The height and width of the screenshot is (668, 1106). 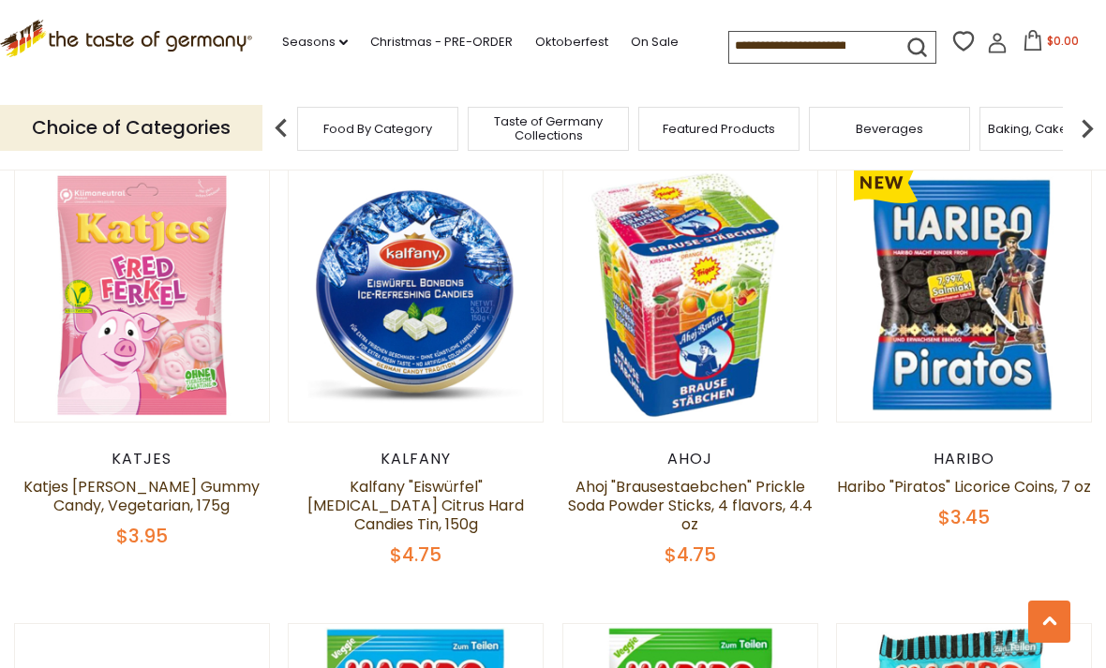 What do you see at coordinates (1063, 40) in the screenshot?
I see `span: $0.00` at bounding box center [1063, 40].